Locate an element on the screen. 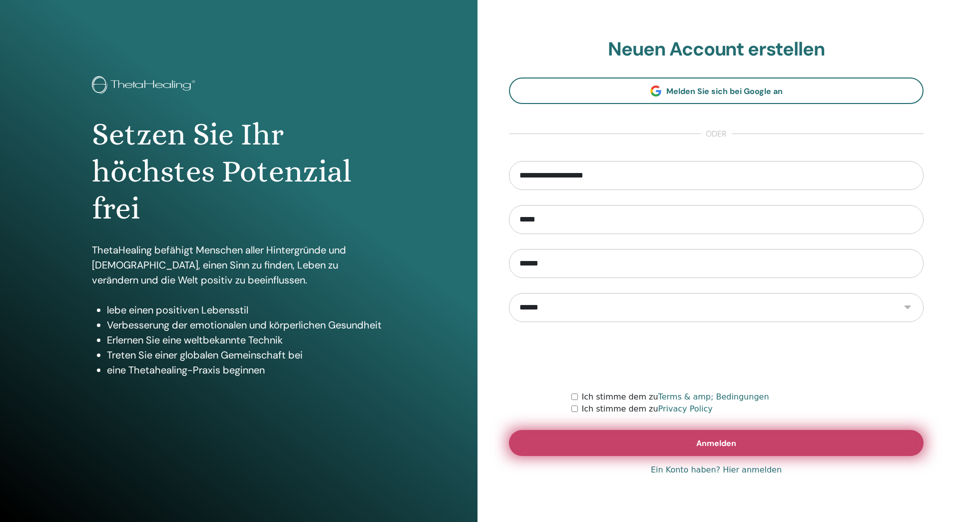  span: Melden Sie sich bei Google an is located at coordinates (724, 91).